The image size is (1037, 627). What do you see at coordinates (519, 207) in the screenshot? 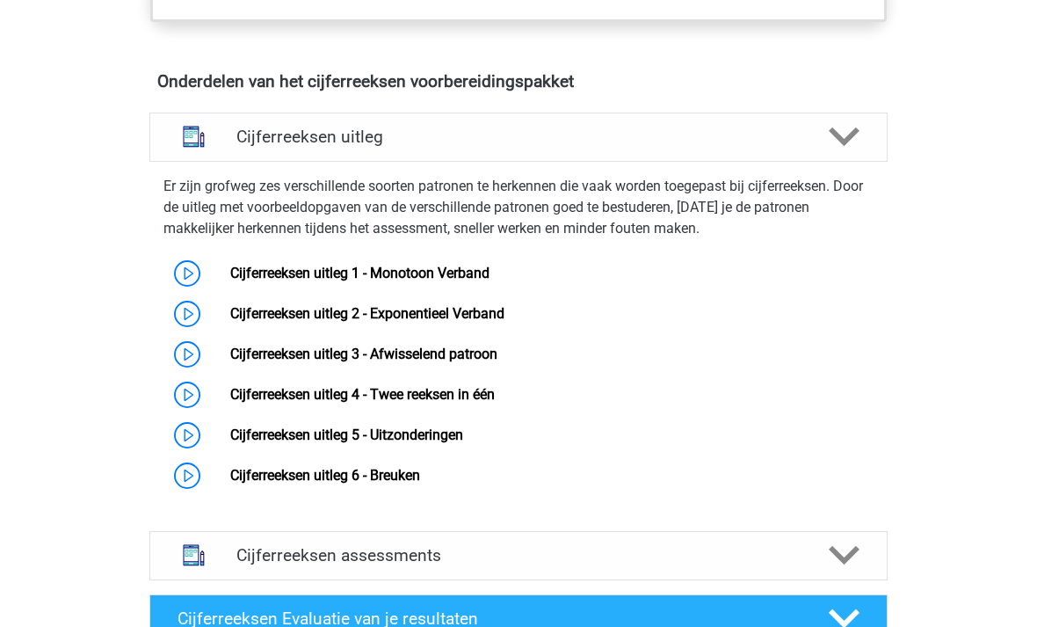
I see `p: Er zijn grofweg zes verschillende soorten patronen te herkennen die vaak worden toegepast bij cij...` at bounding box center [519, 207].